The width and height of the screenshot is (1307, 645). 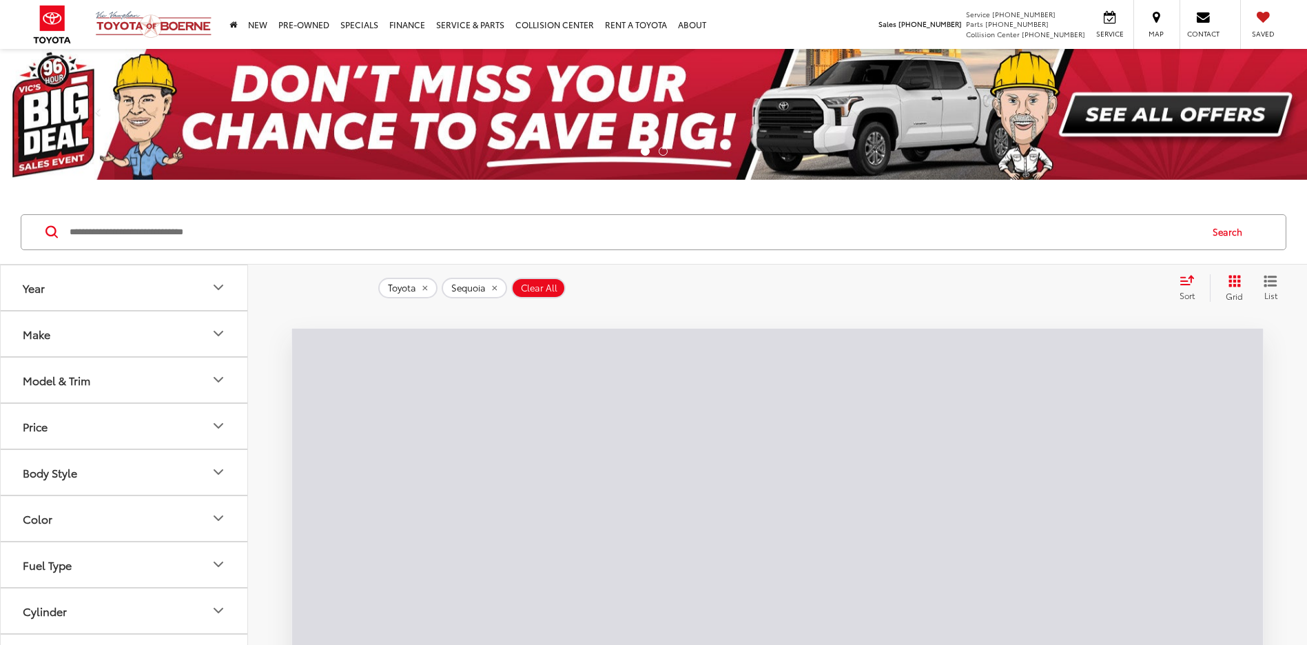 I want to click on span: Parts, so click(x=974, y=23).